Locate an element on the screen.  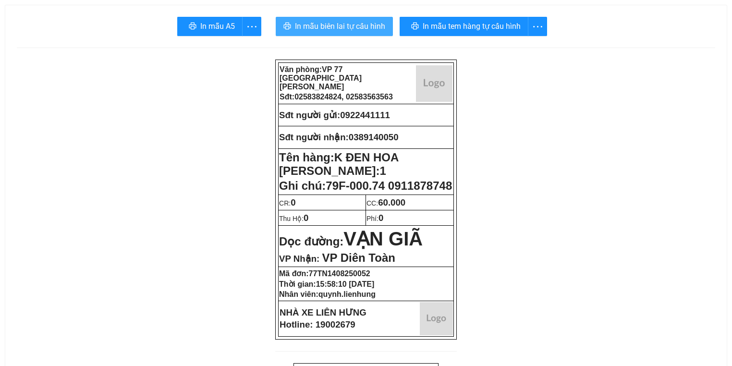
span: VP Nhận: is located at coordinates (299, 258).